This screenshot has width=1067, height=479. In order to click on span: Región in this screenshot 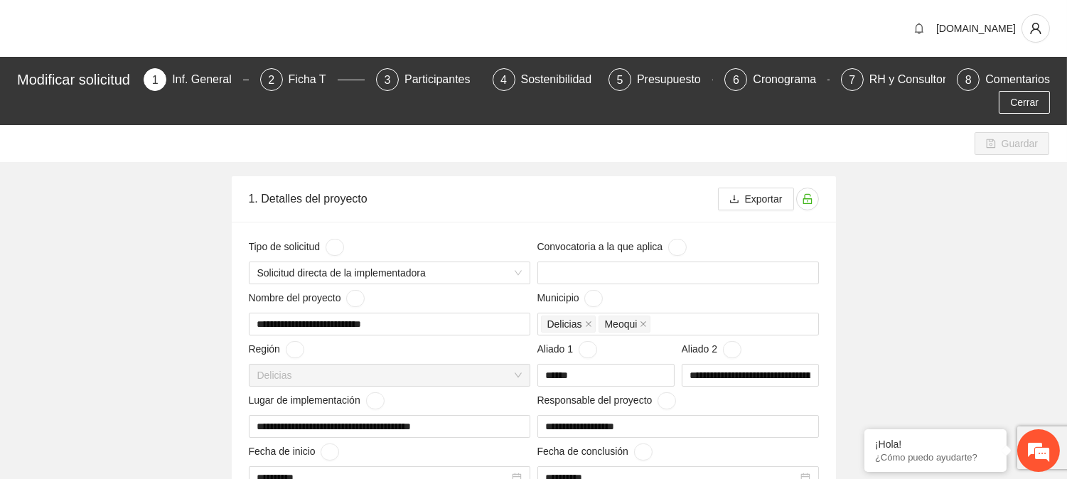, I will do `click(276, 350)`.